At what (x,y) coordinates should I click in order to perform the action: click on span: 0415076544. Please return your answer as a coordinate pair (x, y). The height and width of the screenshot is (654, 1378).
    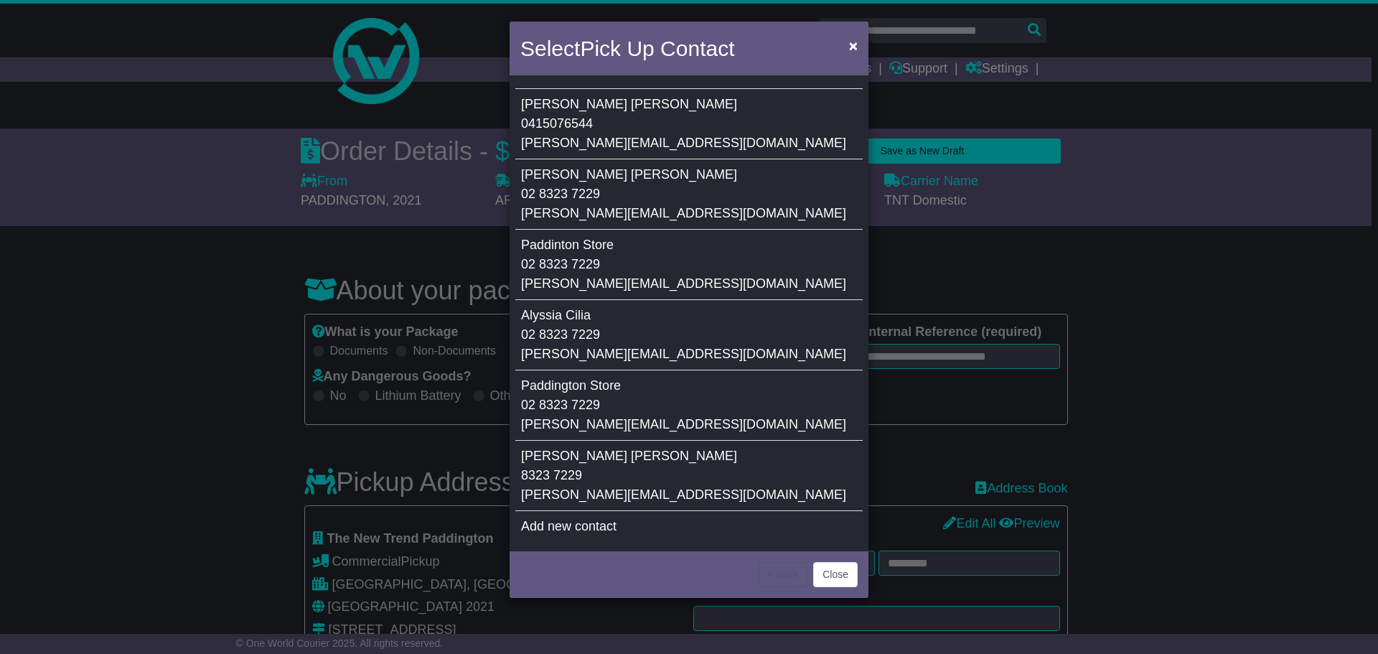
    Looking at the image, I should click on (557, 123).